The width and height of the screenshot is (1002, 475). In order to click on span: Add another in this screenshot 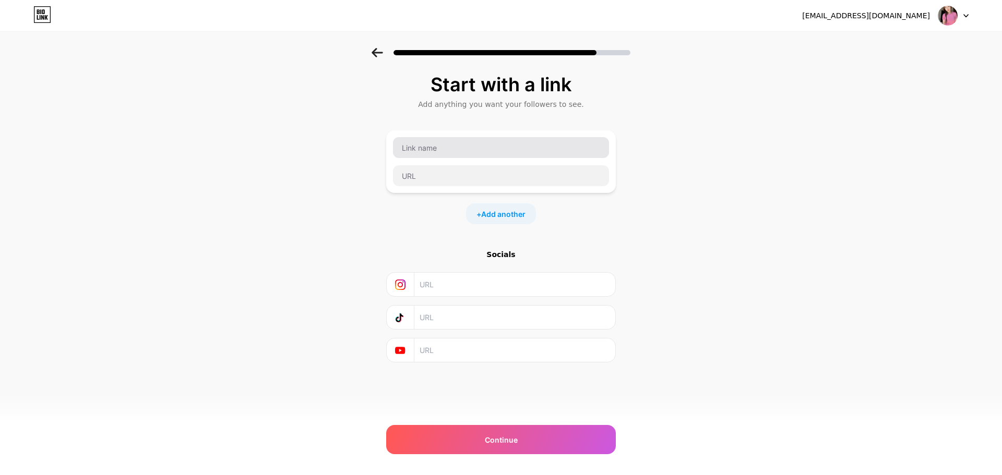, I will do `click(503, 214)`.